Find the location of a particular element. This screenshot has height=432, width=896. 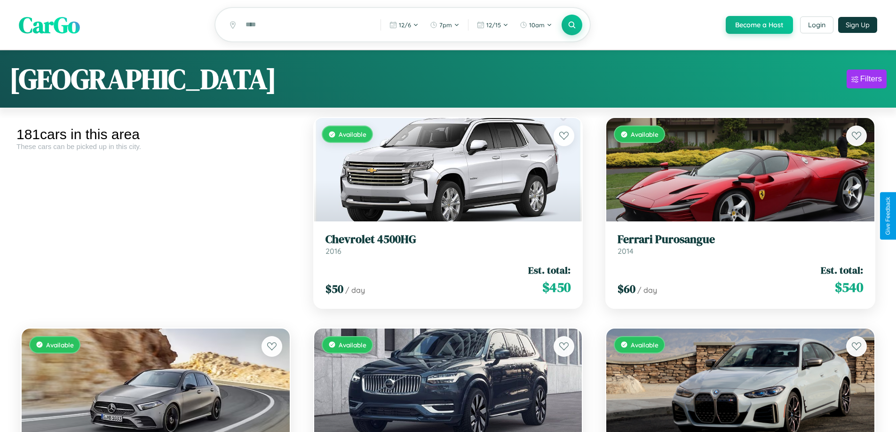

button: Filters is located at coordinates (867, 79).